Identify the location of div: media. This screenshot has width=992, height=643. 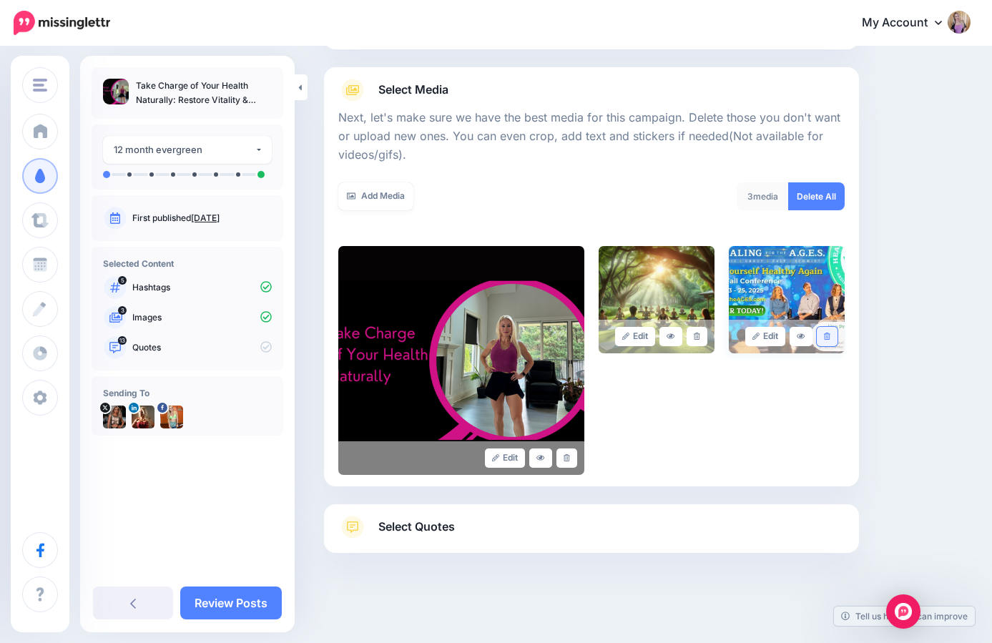
(762, 196).